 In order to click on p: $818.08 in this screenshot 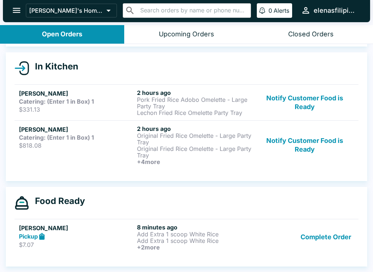, I will do `click(76, 146)`.